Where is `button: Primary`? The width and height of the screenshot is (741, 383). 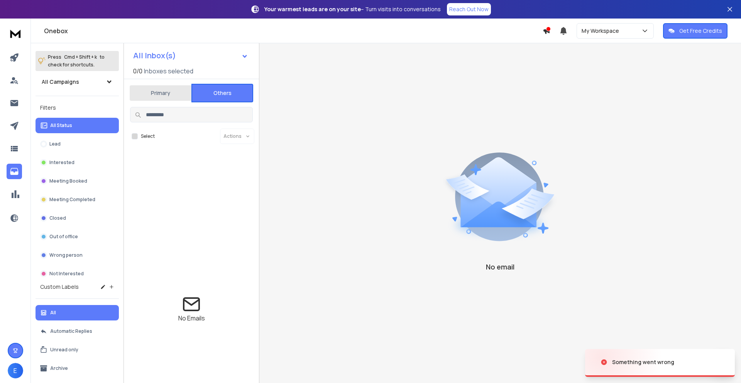 button: Primary is located at coordinates (161, 93).